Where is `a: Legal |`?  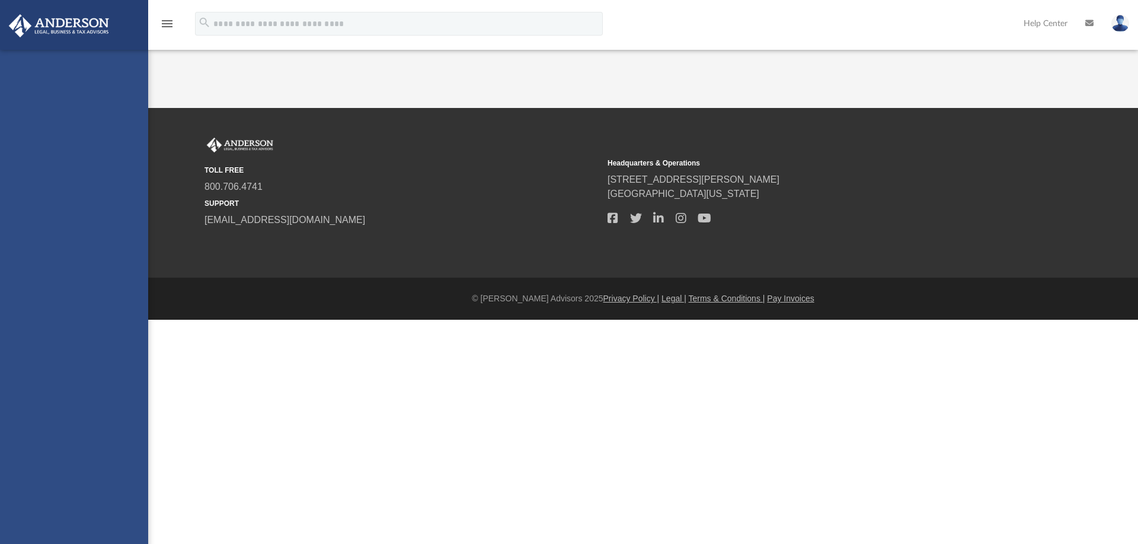
a: Legal | is located at coordinates (674, 298).